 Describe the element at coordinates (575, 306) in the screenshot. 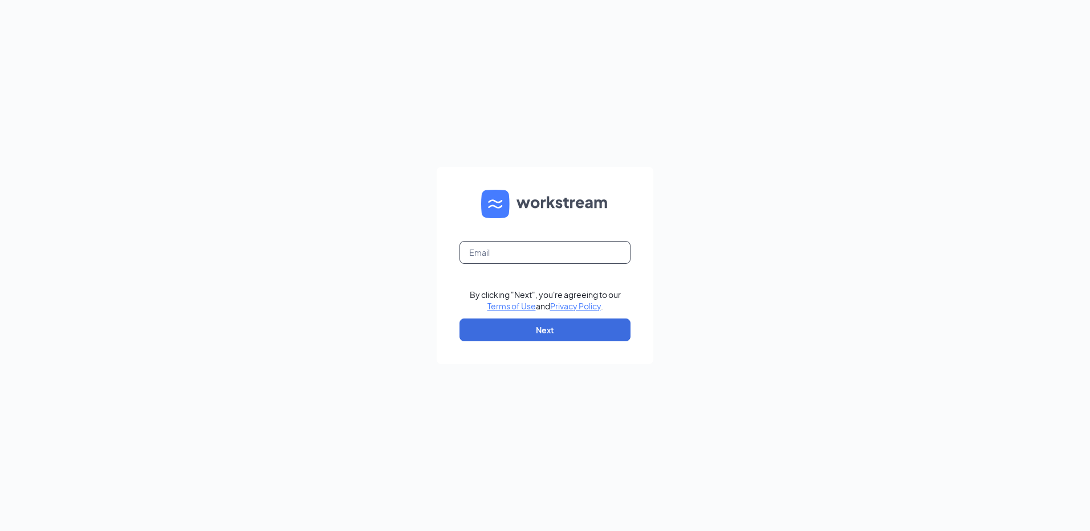

I see `a: Privacy Policy` at that location.